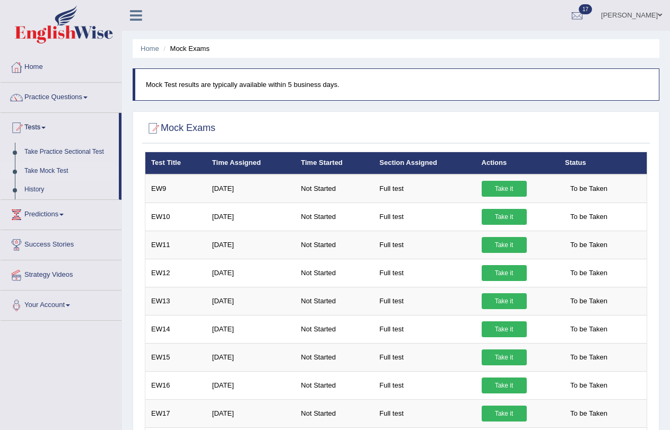  Describe the element at coordinates (424, 163) in the screenshot. I see `th: Section Assigned` at that location.